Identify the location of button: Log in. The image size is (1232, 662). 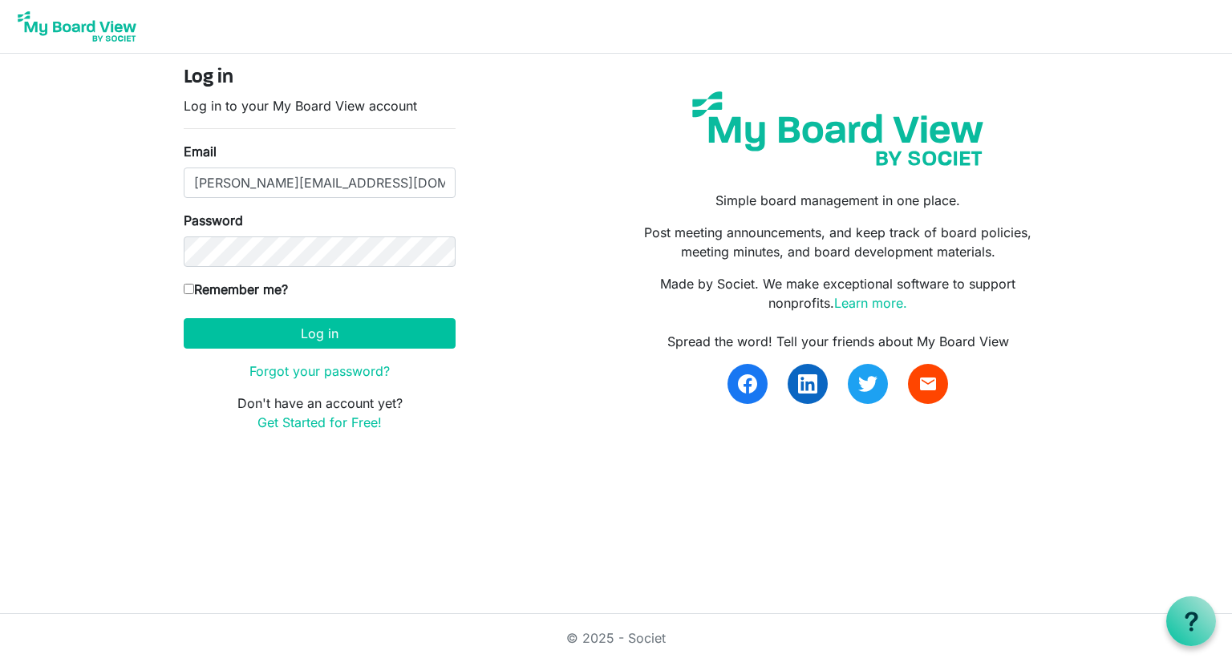
(319, 334).